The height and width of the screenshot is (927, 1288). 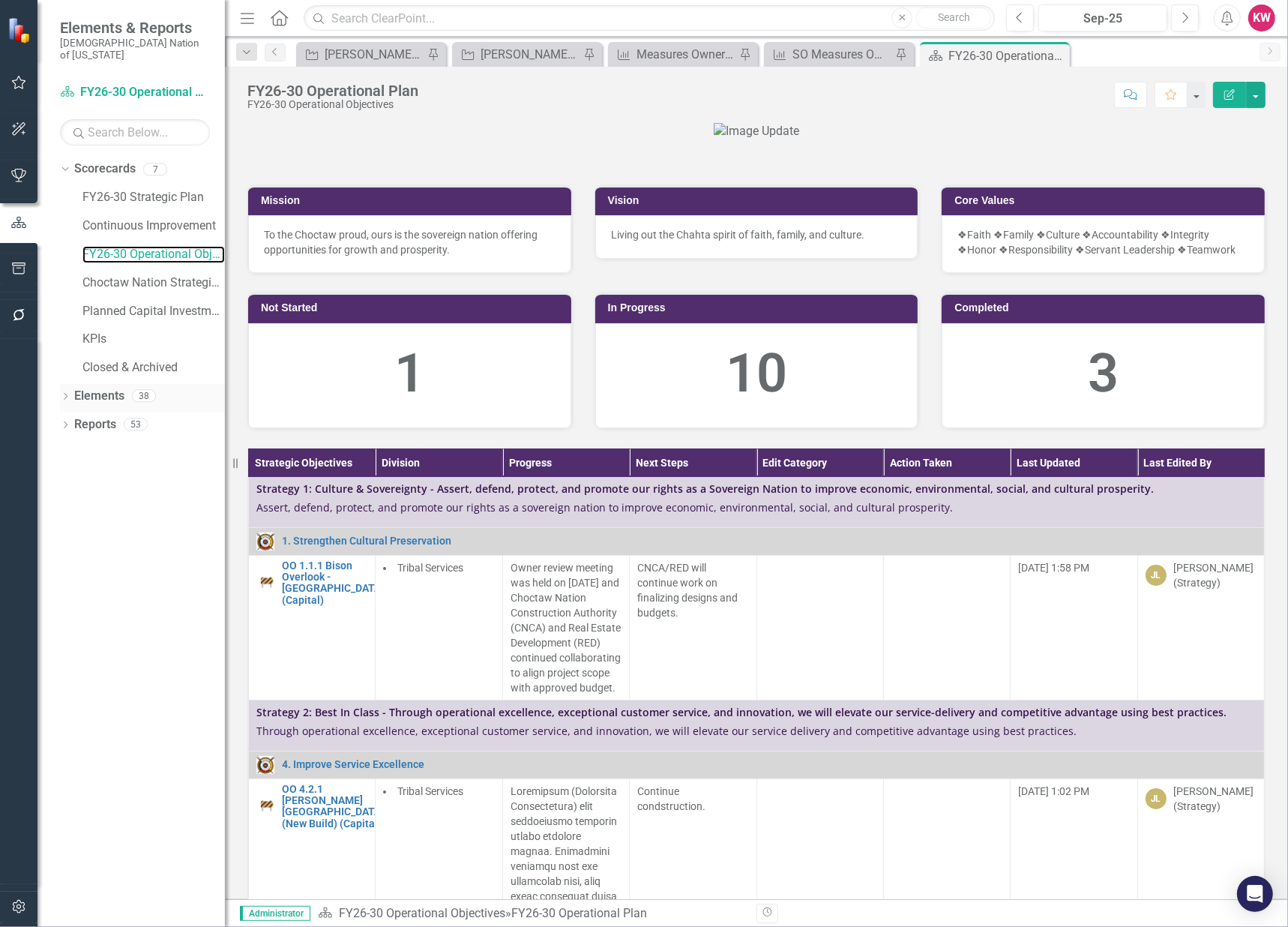 What do you see at coordinates (412, 200) in the screenshot?
I see `h3: Mission` at bounding box center [412, 200].